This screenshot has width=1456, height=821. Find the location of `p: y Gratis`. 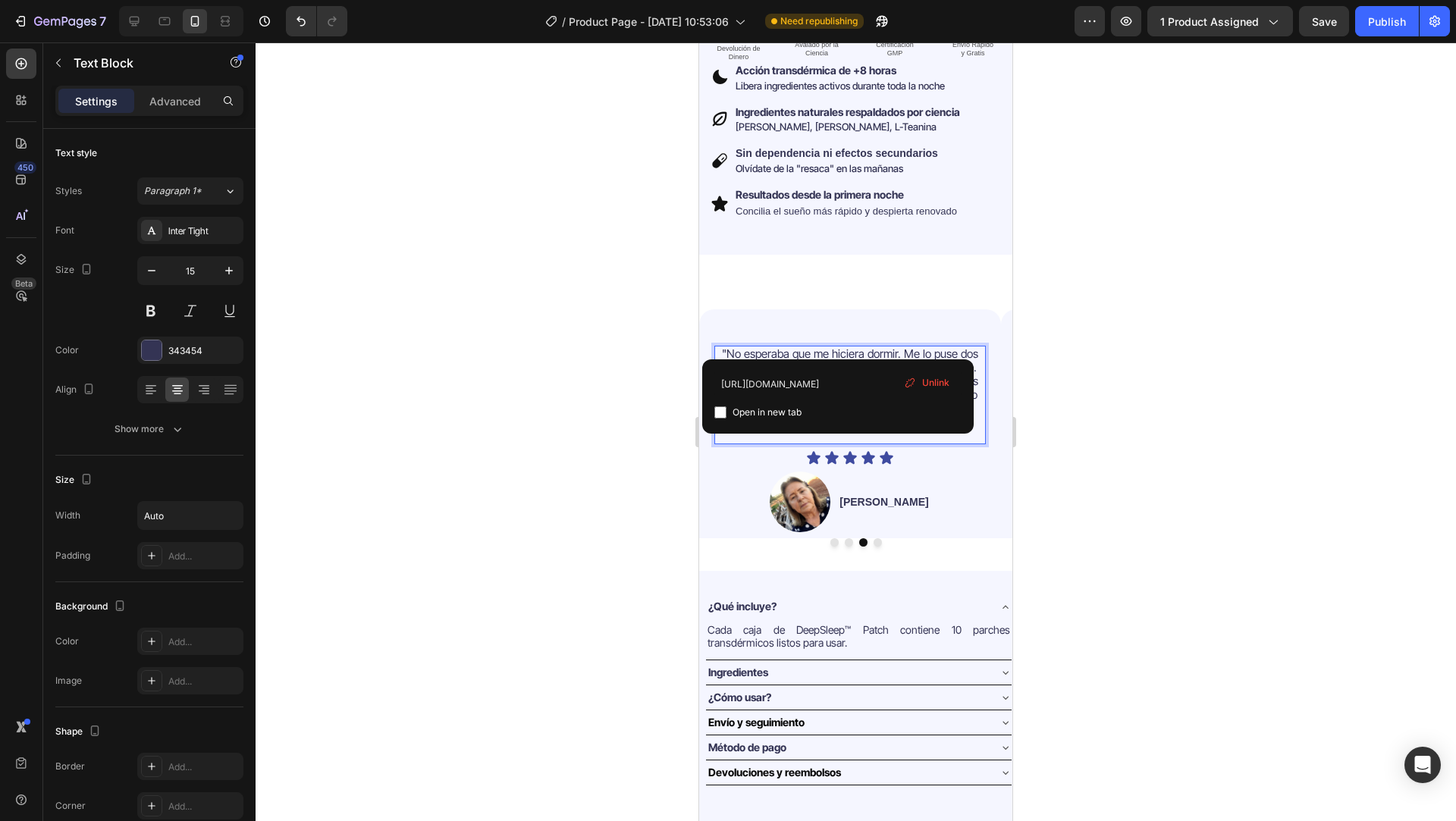

p: y Gratis is located at coordinates (273, 10).